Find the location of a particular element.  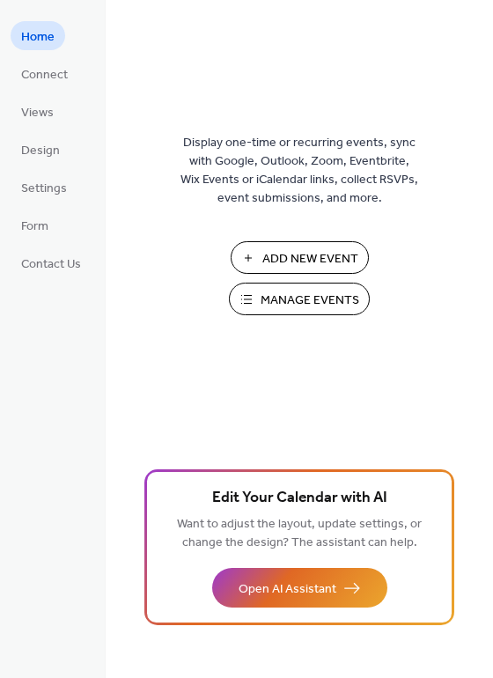

span: Settings is located at coordinates (44, 189).